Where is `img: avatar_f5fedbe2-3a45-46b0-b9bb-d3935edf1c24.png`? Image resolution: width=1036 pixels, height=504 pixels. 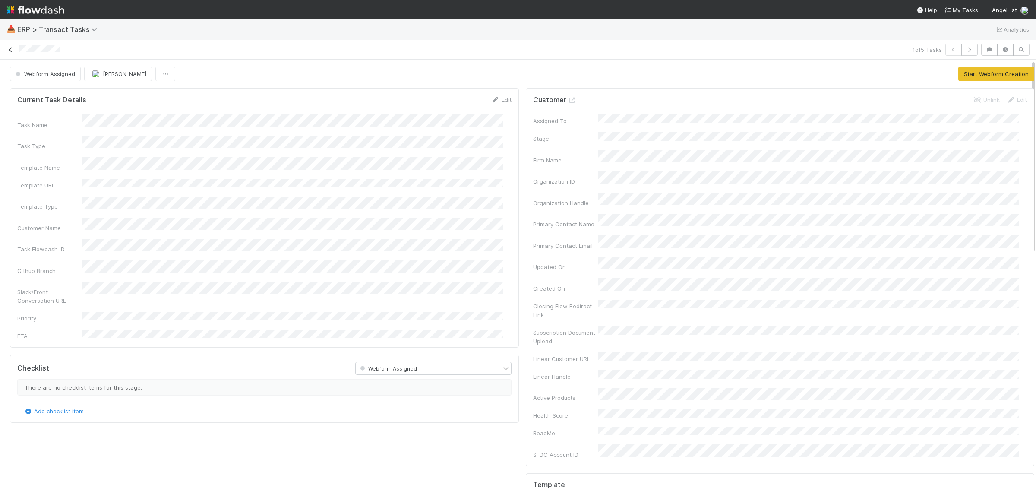
img: avatar_f5fedbe2-3a45-46b0-b9bb-d3935edf1c24.png is located at coordinates (1025, 10).